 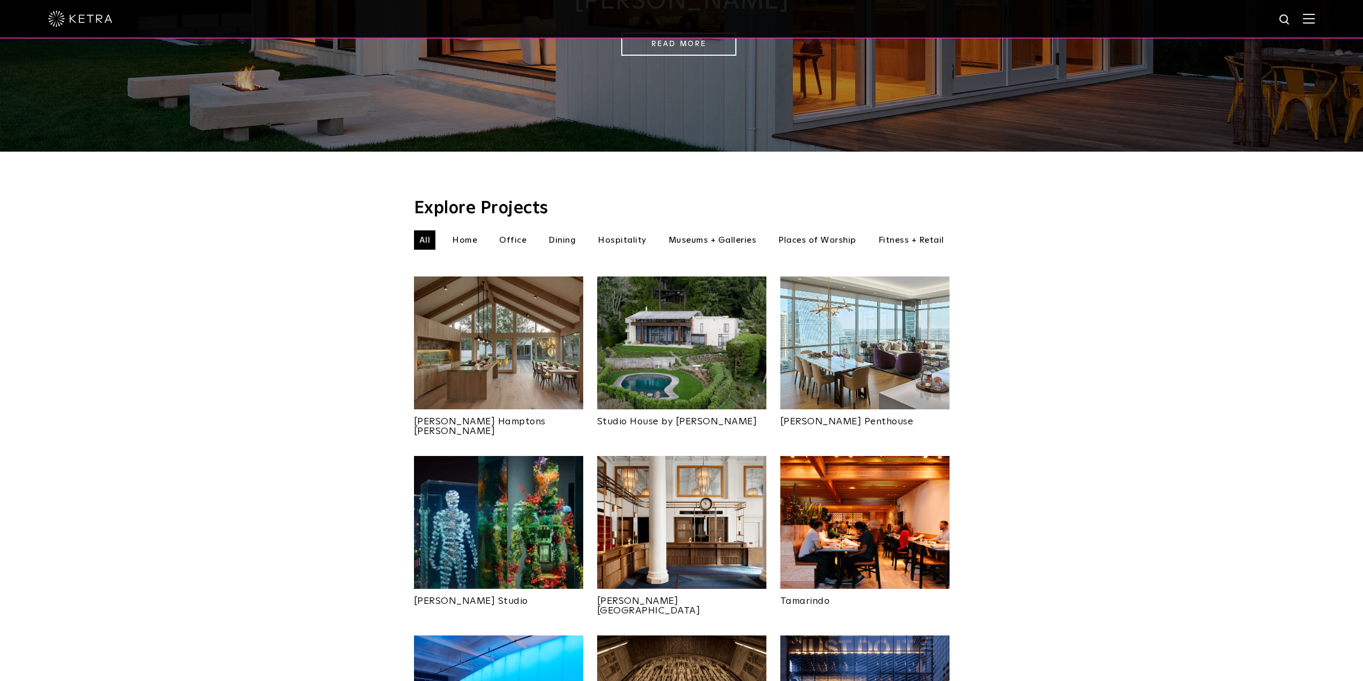 What do you see at coordinates (682, 522) in the screenshot?
I see `img: New-Project-Page-hero-(3x)_0027_0010_RiggsHotel_01_20_20_LARGE` at bounding box center [682, 522].